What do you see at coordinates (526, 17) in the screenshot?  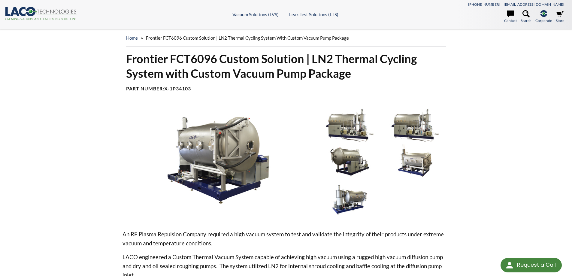 I see `a: Search` at bounding box center [526, 17].